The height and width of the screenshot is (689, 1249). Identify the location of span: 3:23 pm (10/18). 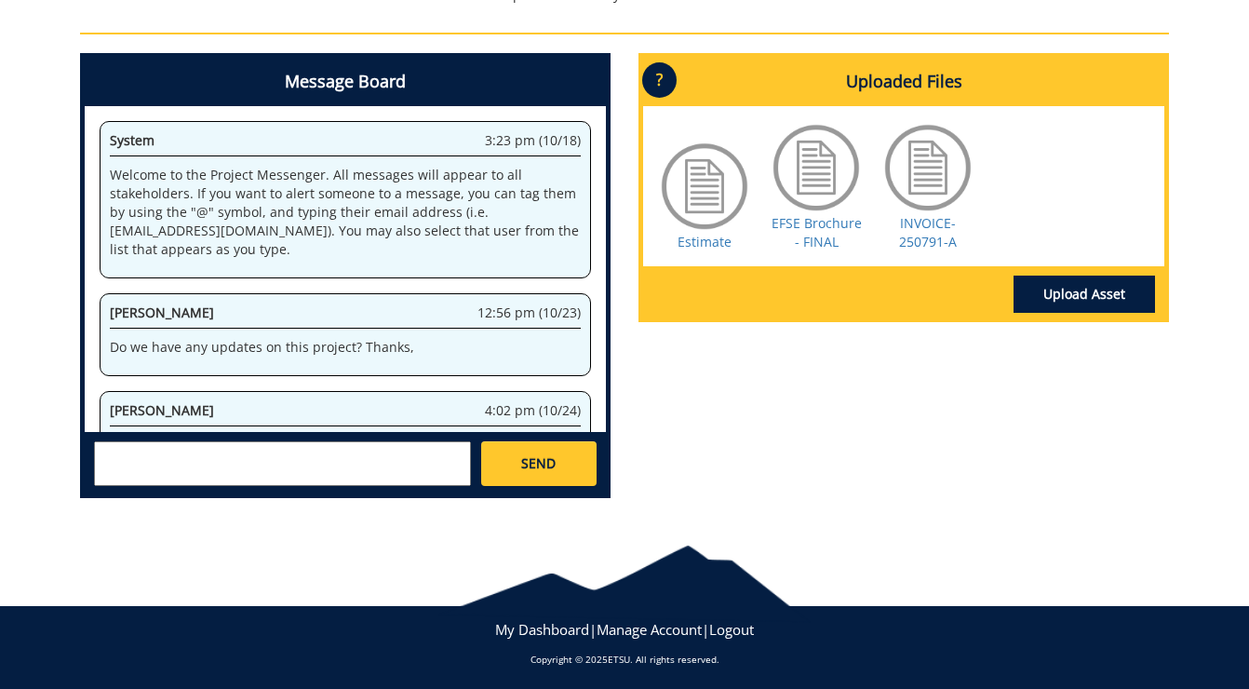
(533, 141).